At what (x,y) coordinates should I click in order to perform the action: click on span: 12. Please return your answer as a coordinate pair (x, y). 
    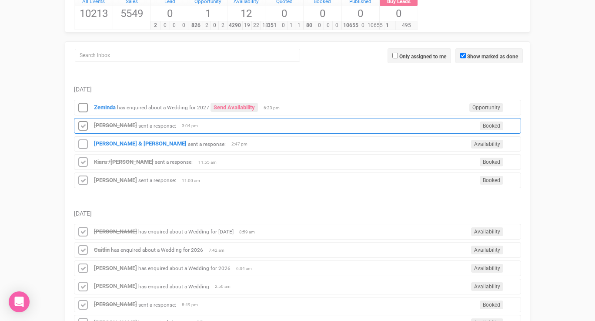
    Looking at the image, I should click on (246, 13).